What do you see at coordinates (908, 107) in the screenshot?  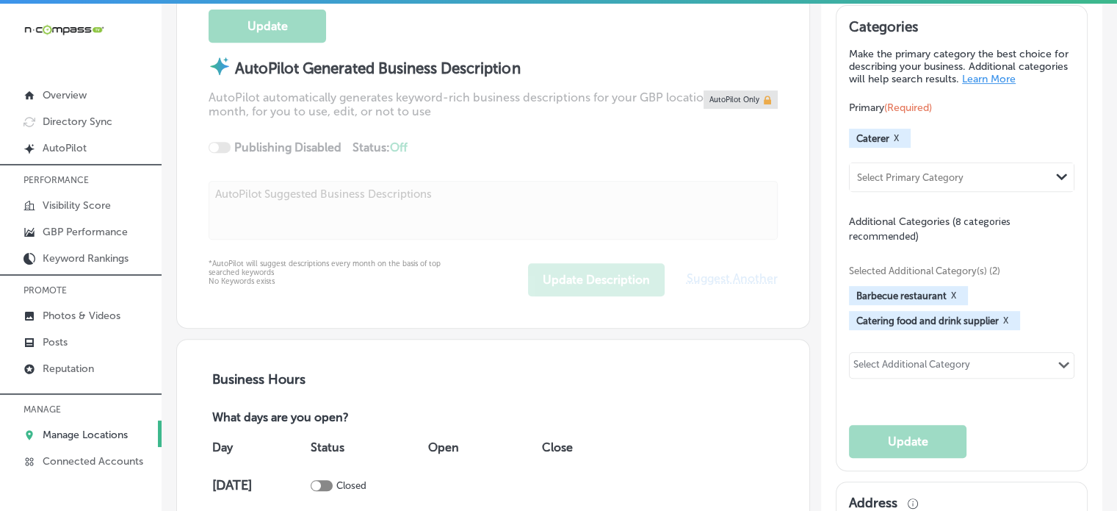 I see `span: (Required)` at bounding box center [908, 107].